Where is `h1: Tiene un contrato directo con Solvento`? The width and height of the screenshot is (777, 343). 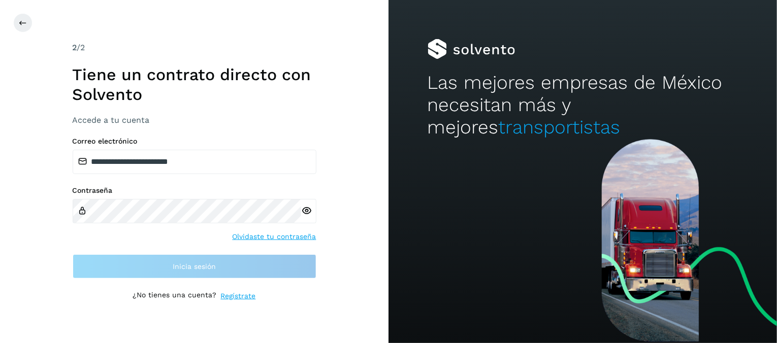 h1: Tiene un contrato directo con Solvento is located at coordinates (194, 84).